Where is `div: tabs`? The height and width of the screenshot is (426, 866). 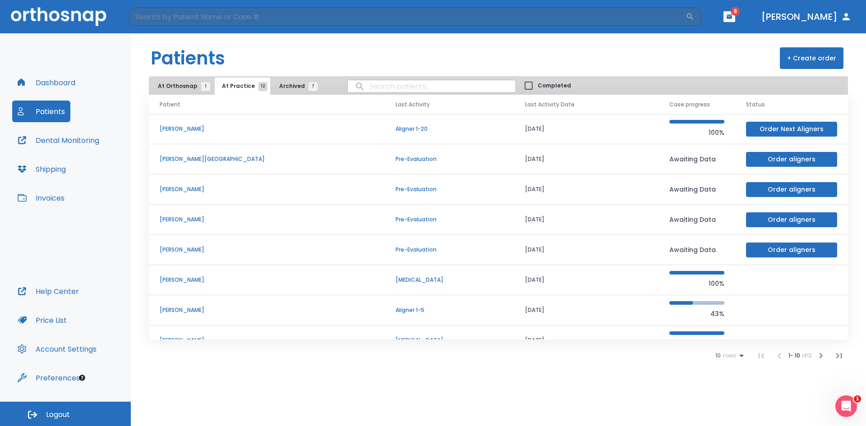
div: tabs is located at coordinates (236, 86).